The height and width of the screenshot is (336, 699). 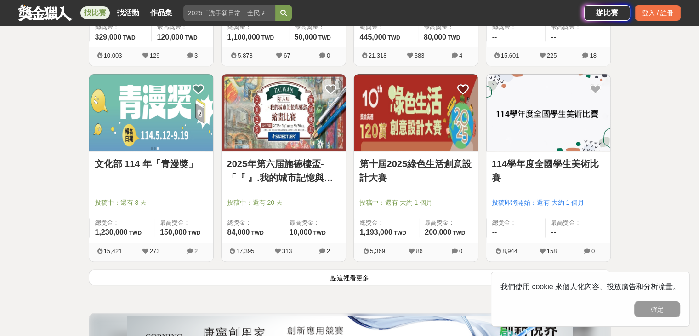 What do you see at coordinates (416, 171) in the screenshot?
I see `a: 第十屆2025綠色生活創意設計大賽` at bounding box center [416, 171].